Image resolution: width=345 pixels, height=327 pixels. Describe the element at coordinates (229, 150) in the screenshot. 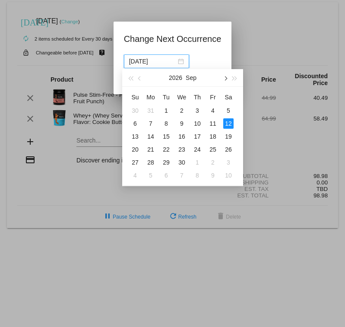

I see `td: 9/26/2026` at that location.